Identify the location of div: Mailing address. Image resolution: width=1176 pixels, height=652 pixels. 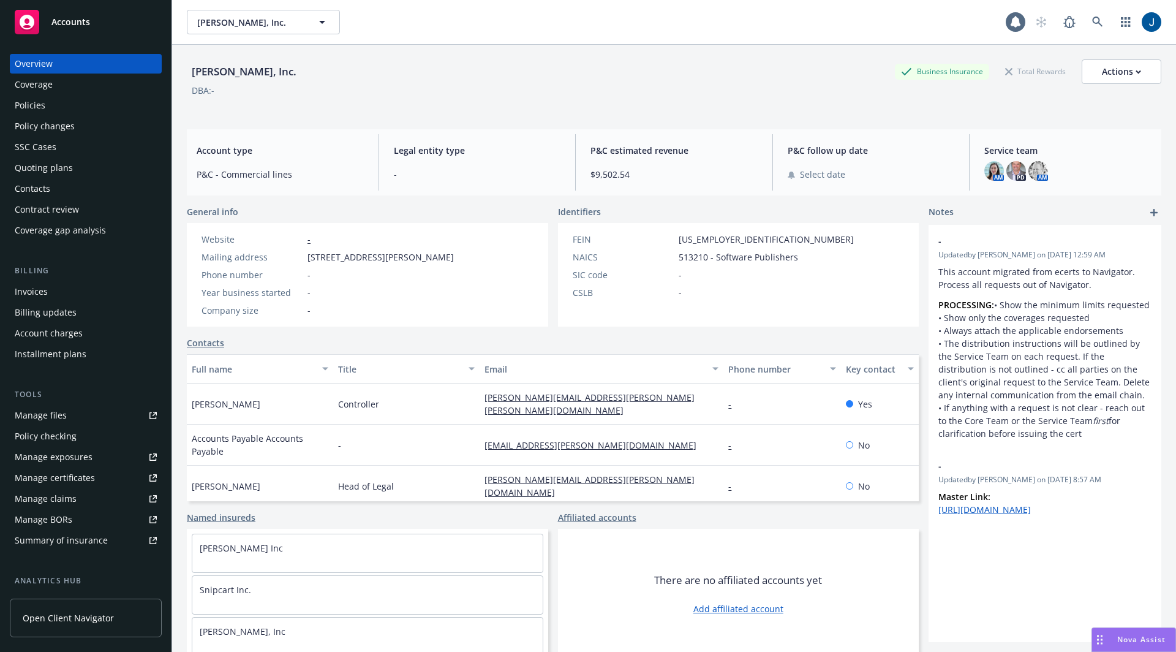
(252, 257).